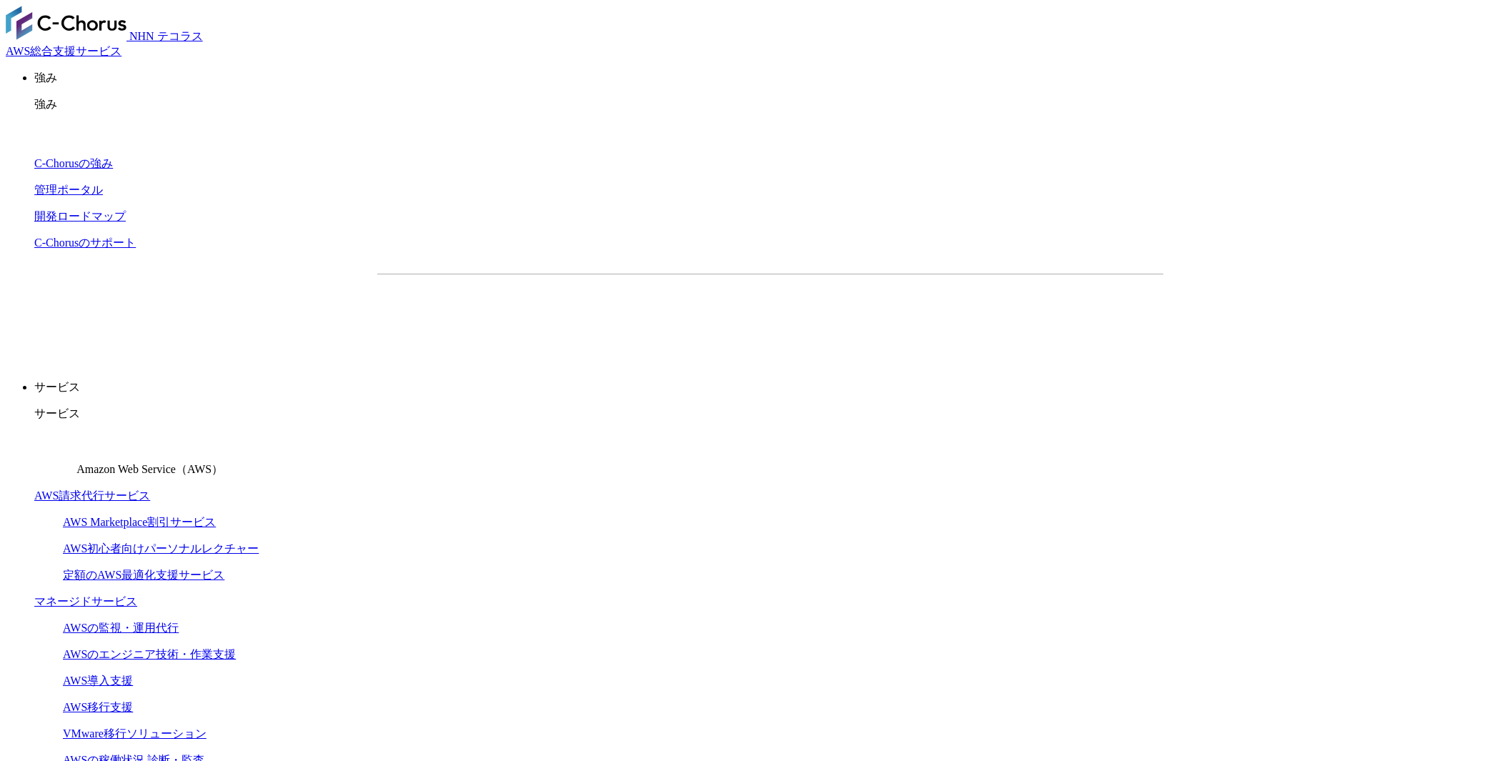 The height and width of the screenshot is (761, 1512). What do you see at coordinates (121, 627) in the screenshot?
I see `a: AWSの監視・運用代行` at bounding box center [121, 627].